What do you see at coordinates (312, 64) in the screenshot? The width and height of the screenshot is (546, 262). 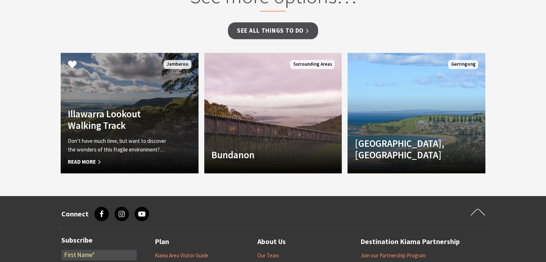 I see `span: Surrounding Areas` at bounding box center [312, 64].